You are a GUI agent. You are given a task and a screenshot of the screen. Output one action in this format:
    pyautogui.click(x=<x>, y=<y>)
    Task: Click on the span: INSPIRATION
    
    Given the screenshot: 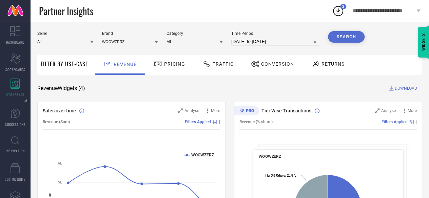 What is the action you would take?
    pyautogui.click(x=15, y=151)
    